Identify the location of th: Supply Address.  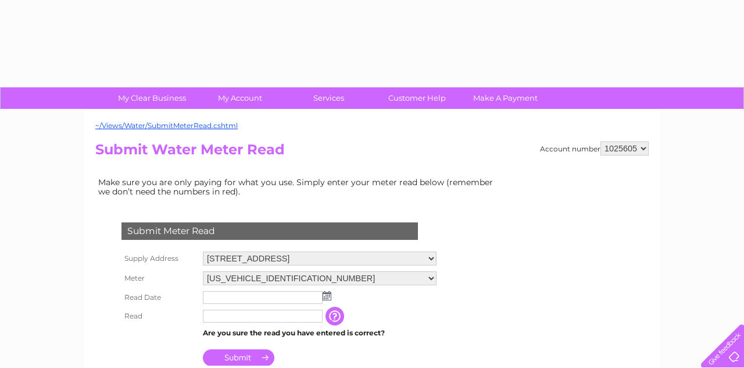
(159, 258).